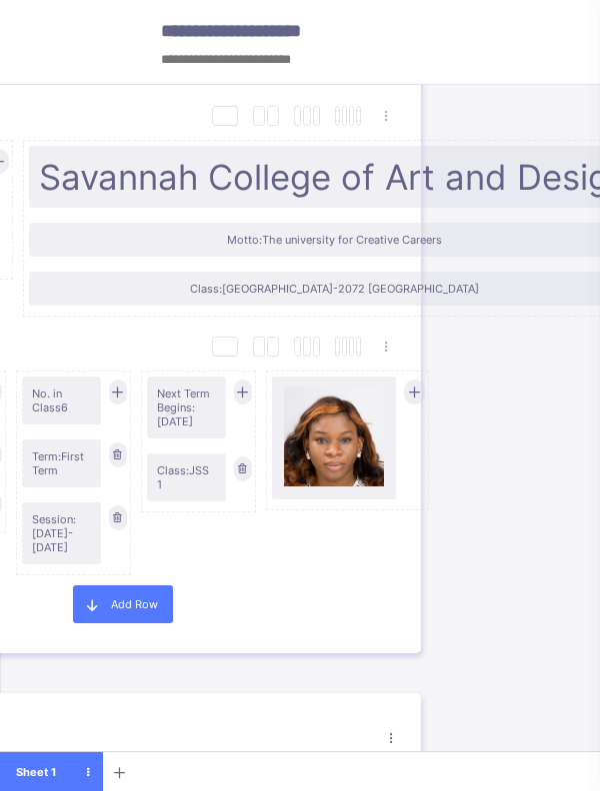 This screenshot has height=791, width=600. Describe the element at coordinates (334, 437) in the screenshot. I see `img: Logo` at that location.